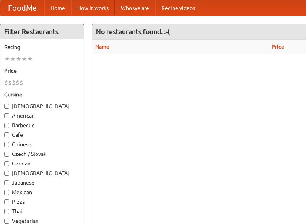  Describe the element at coordinates (42, 47) in the screenshot. I see `h5: Rating` at that location.